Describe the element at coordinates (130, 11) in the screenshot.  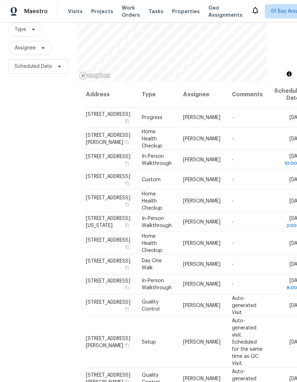
I see `span: Work Orders` at that location.